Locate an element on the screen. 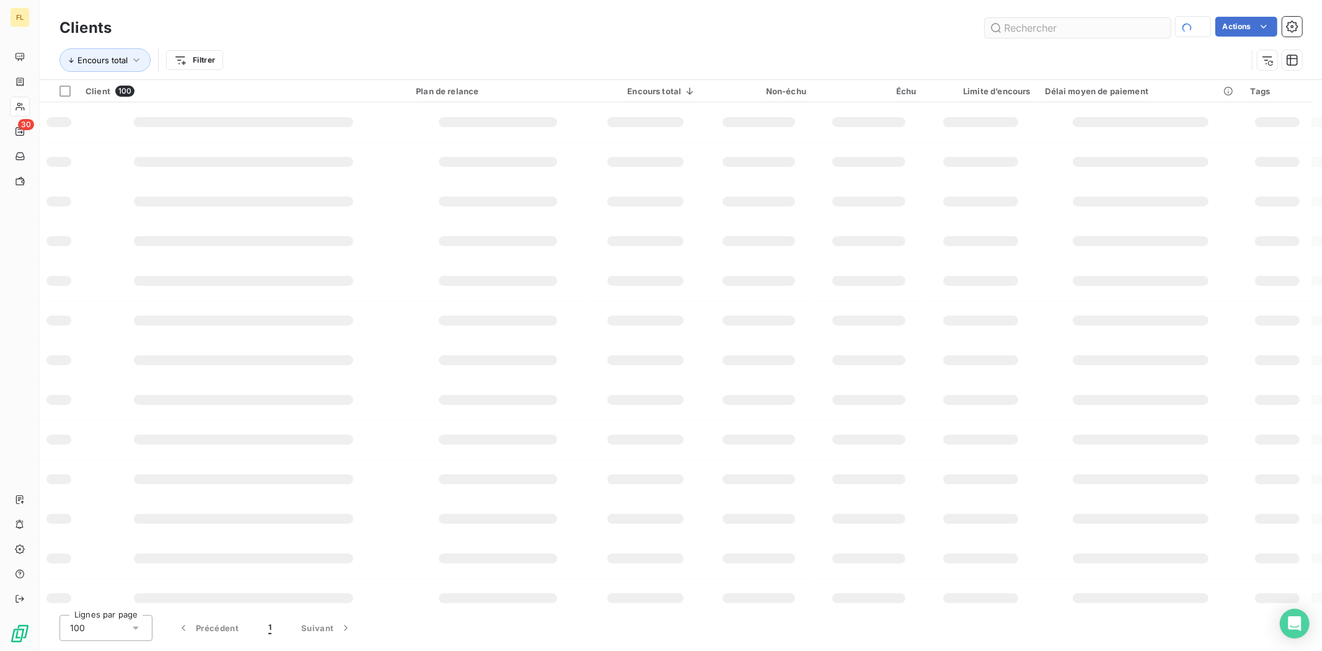 The height and width of the screenshot is (651, 1322). button: Précédent is located at coordinates (208, 628).